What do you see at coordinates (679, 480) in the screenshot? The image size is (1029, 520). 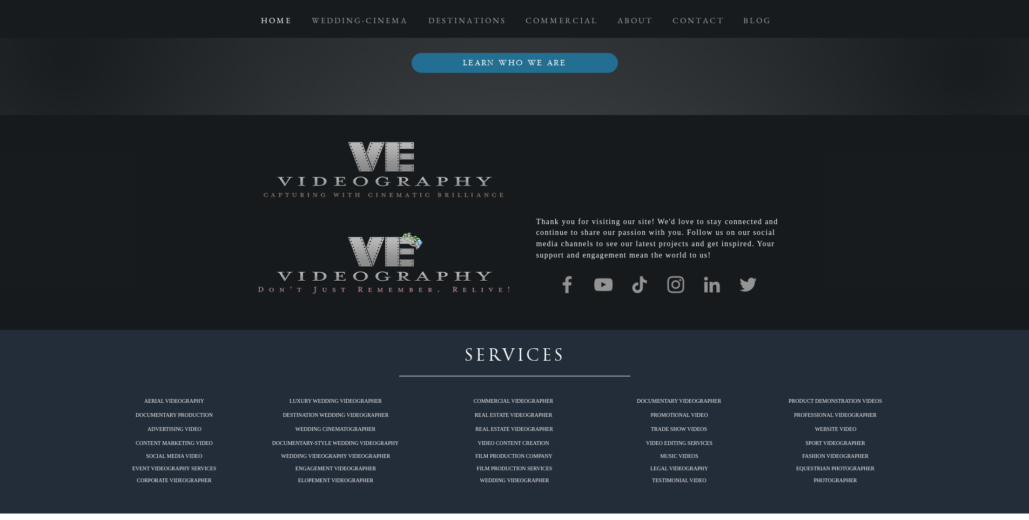 I see `span: TESTIMONIAL VIDEO` at bounding box center [679, 480].